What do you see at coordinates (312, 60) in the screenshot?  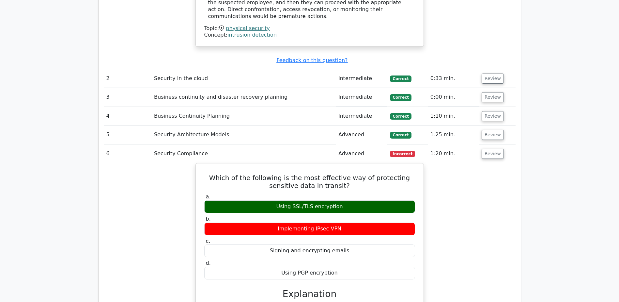 I see `u: Feedback on this question?` at bounding box center [312, 60].